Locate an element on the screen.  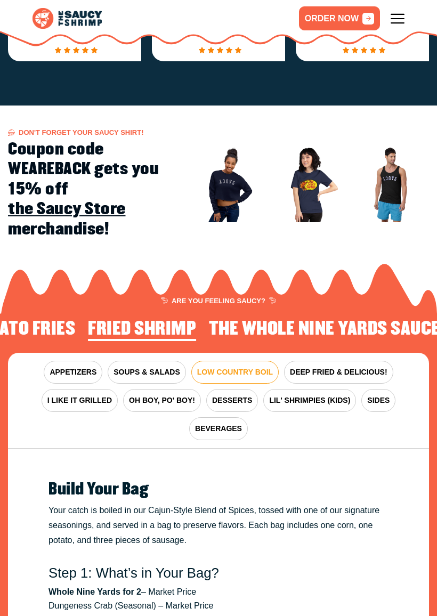
strong: Whole Nine Yards for 2 is located at coordinates (95, 592).